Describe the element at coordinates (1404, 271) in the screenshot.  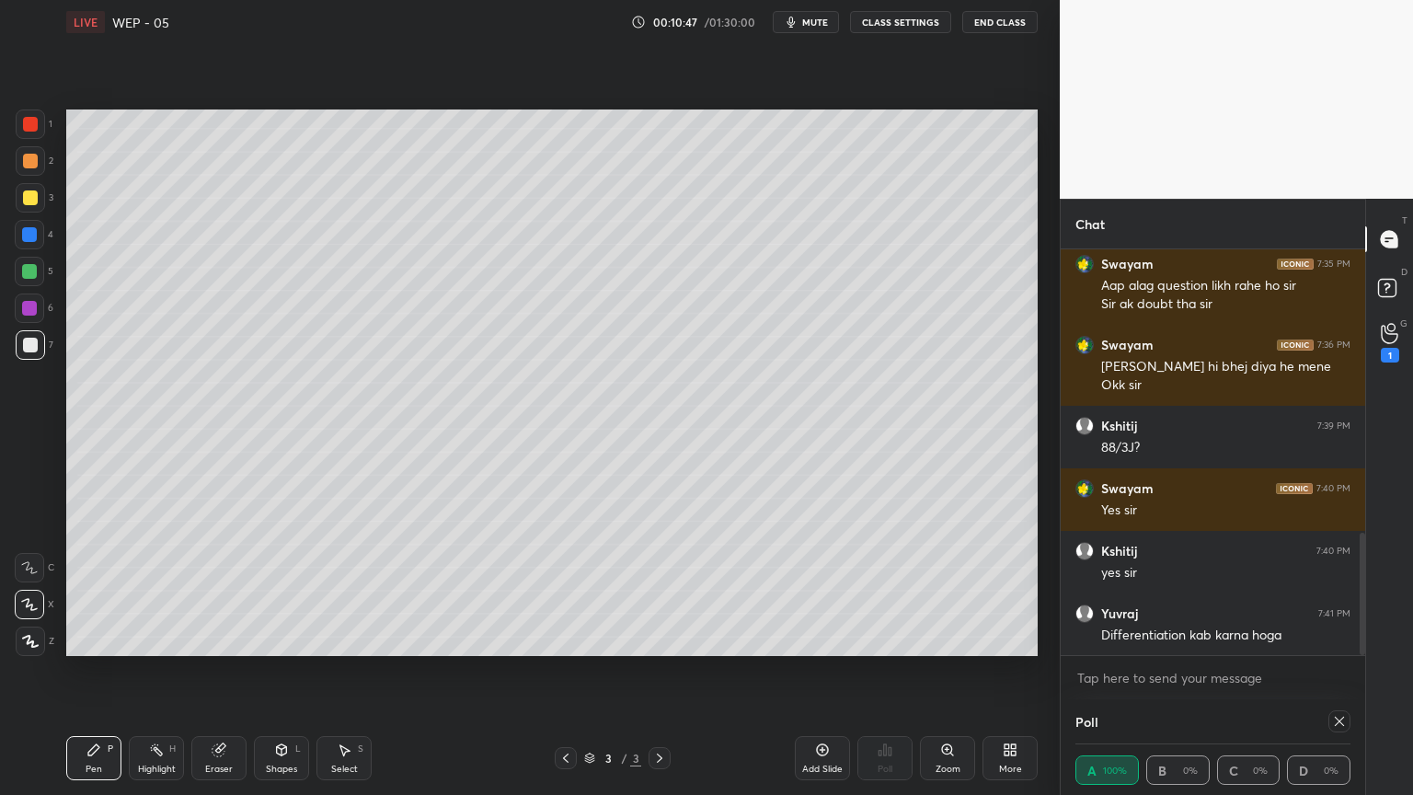
I see `p: D` at that location.